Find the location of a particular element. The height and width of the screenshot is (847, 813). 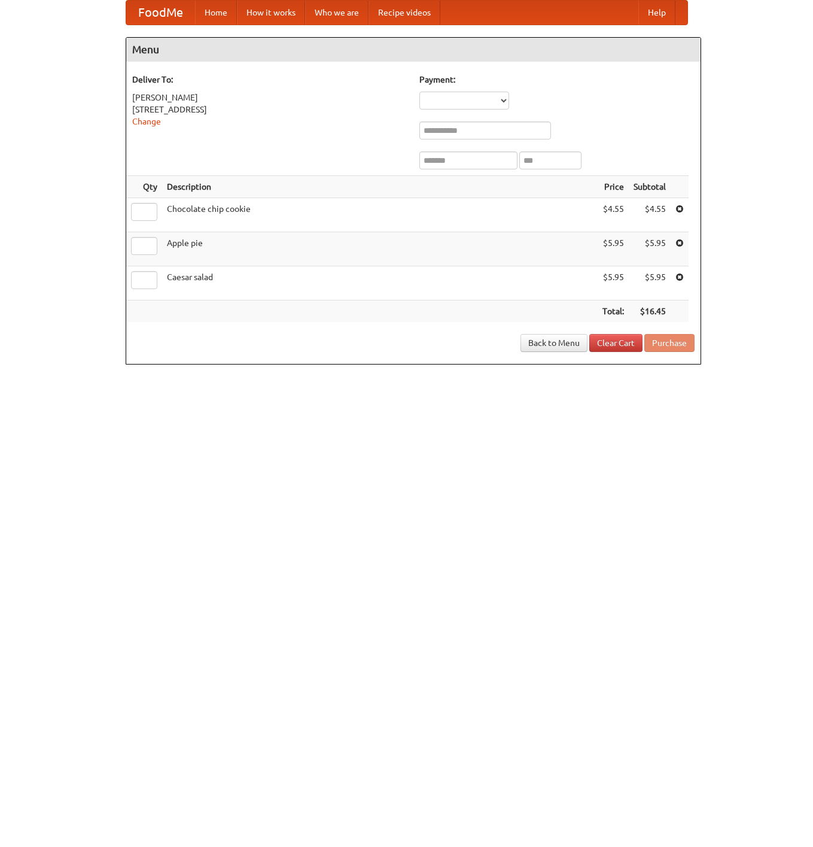

h5: Deliver To: is located at coordinates (270, 80).